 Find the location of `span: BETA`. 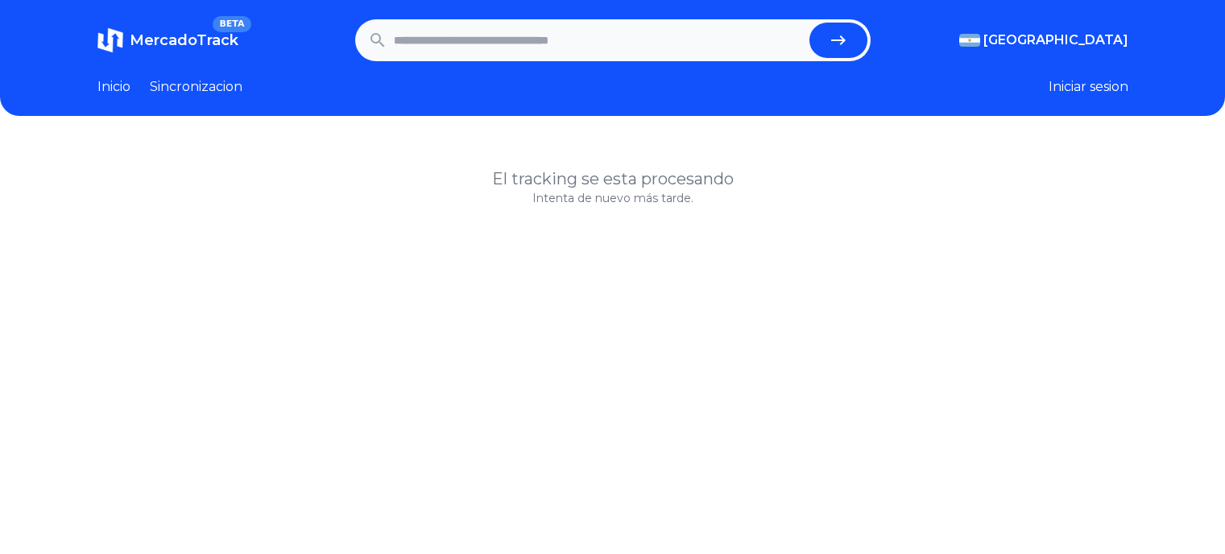

span: BETA is located at coordinates (231, 24).